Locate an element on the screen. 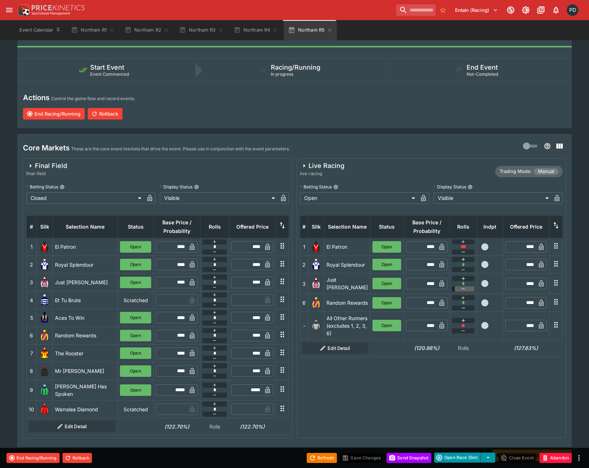 The width and height of the screenshot is (589, 468). span: Manual is located at coordinates (546, 172).